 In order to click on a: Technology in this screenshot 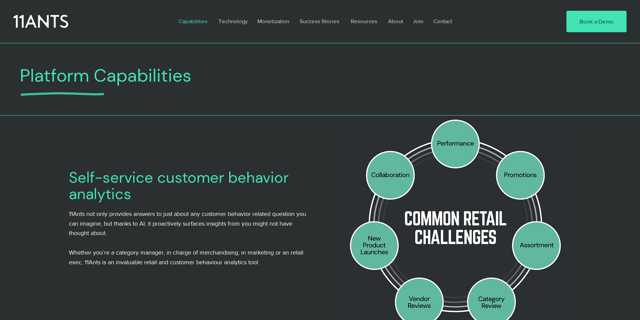, I will do `click(233, 21)`.